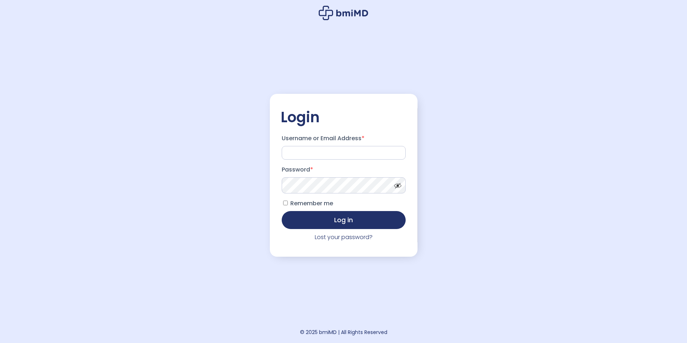  Describe the element at coordinates (312, 203) in the screenshot. I see `span: Remember me` at that location.